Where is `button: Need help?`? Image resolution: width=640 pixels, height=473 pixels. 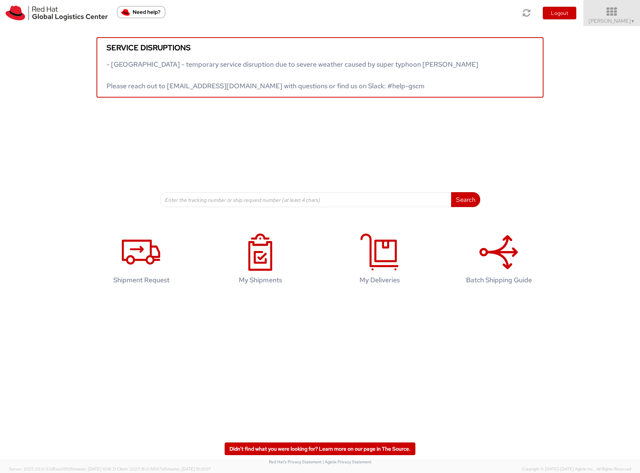
button: Need help? is located at coordinates (141, 12).